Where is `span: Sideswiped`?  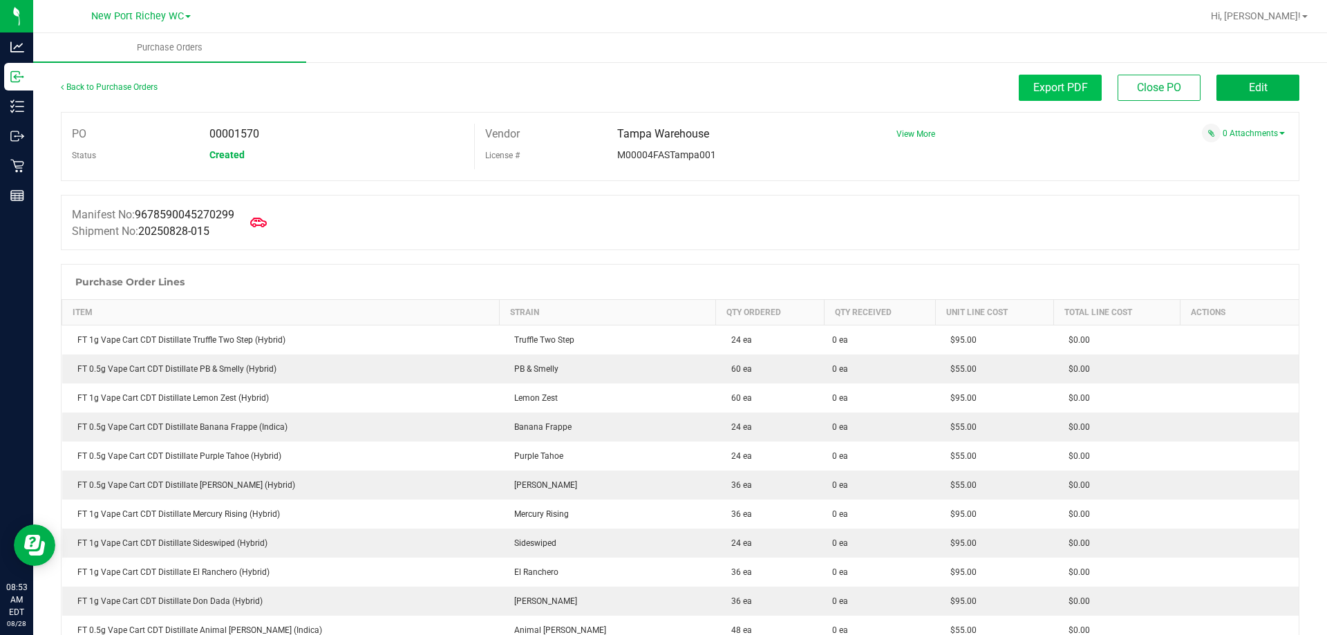
span: Sideswiped is located at coordinates (531, 543).